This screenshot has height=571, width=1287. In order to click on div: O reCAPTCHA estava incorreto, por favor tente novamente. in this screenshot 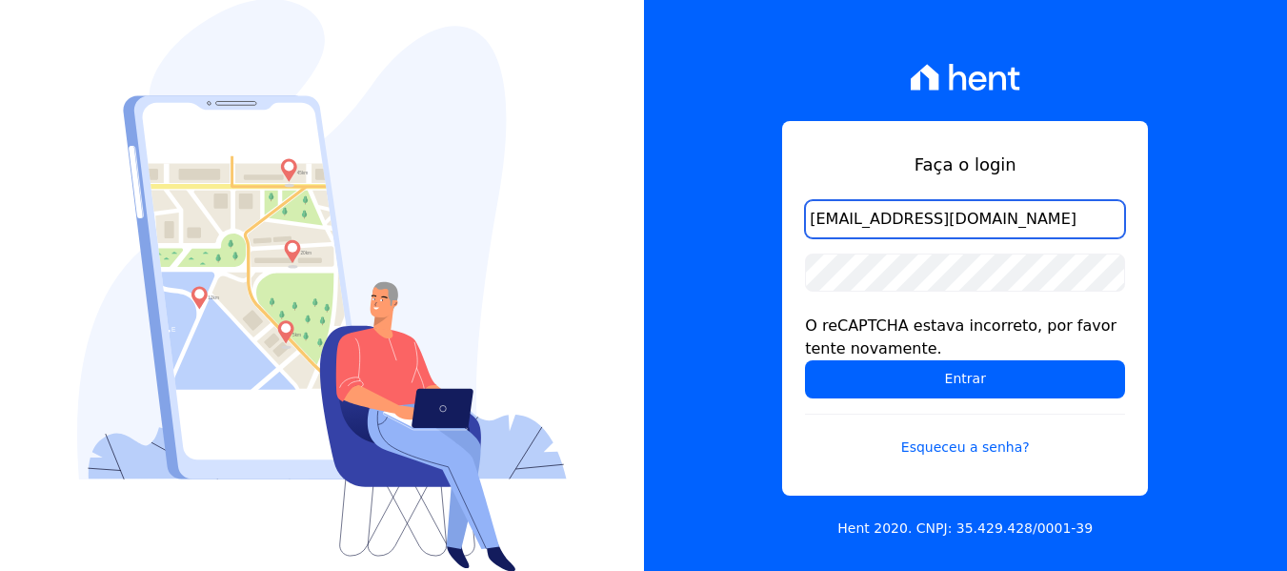, I will do `click(965, 337)`.